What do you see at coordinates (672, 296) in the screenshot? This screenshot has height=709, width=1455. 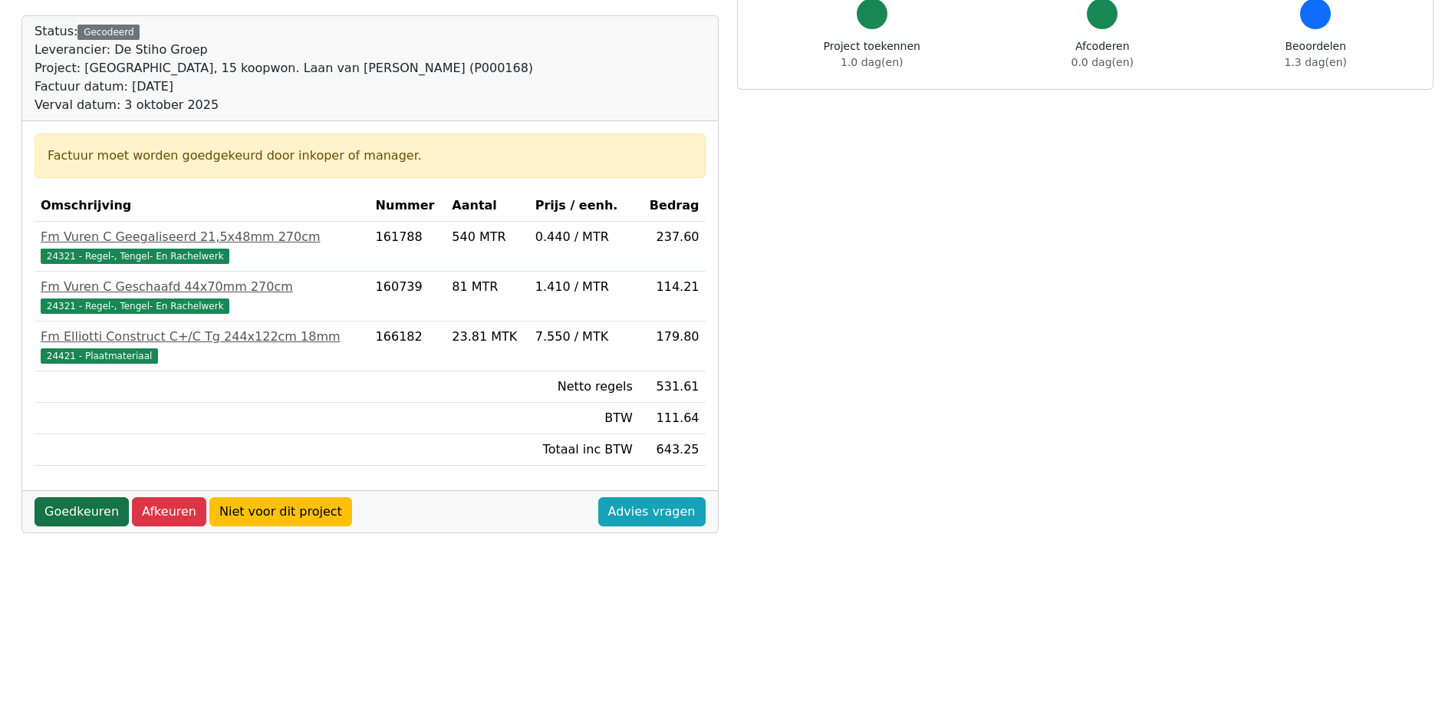 I see `td: 114.21` at bounding box center [672, 296].